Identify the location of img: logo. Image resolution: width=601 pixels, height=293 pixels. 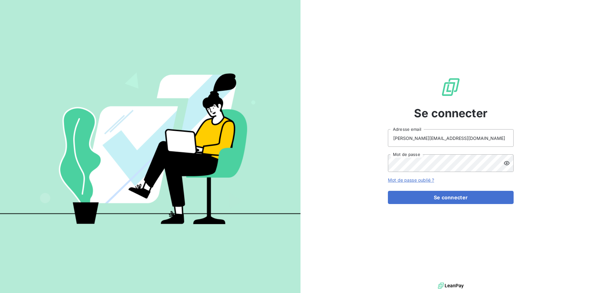
(451, 286).